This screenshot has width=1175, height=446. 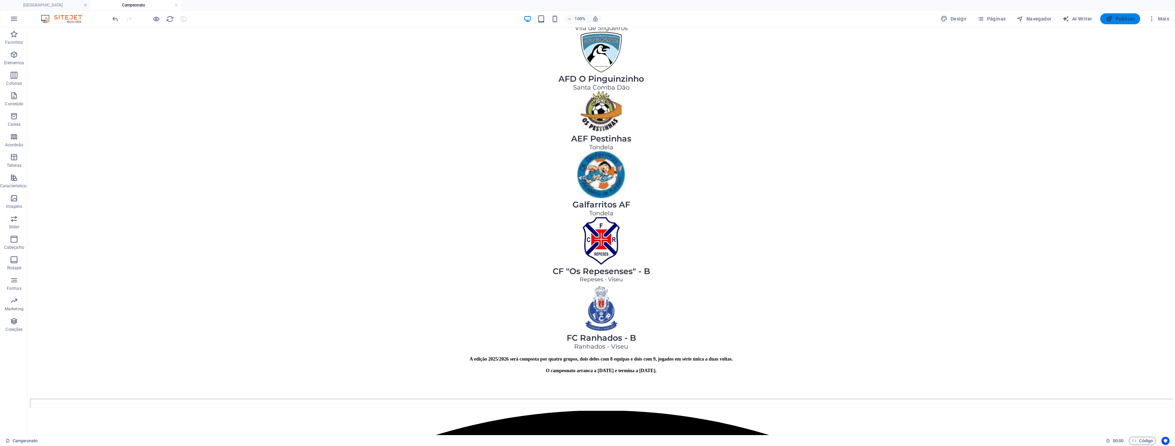 I want to click on button: Usercentrics, so click(x=1166, y=441).